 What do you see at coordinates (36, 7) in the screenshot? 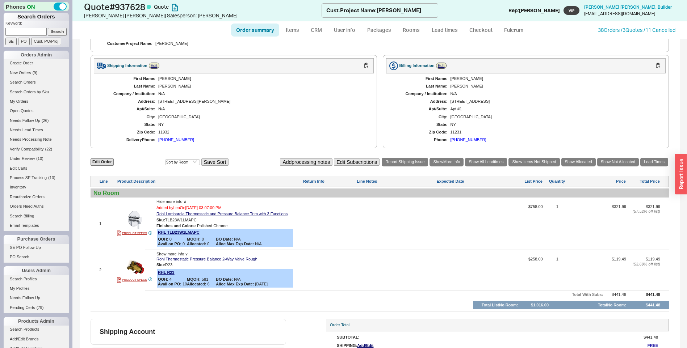
I see `div: Phones` at bounding box center [36, 7].